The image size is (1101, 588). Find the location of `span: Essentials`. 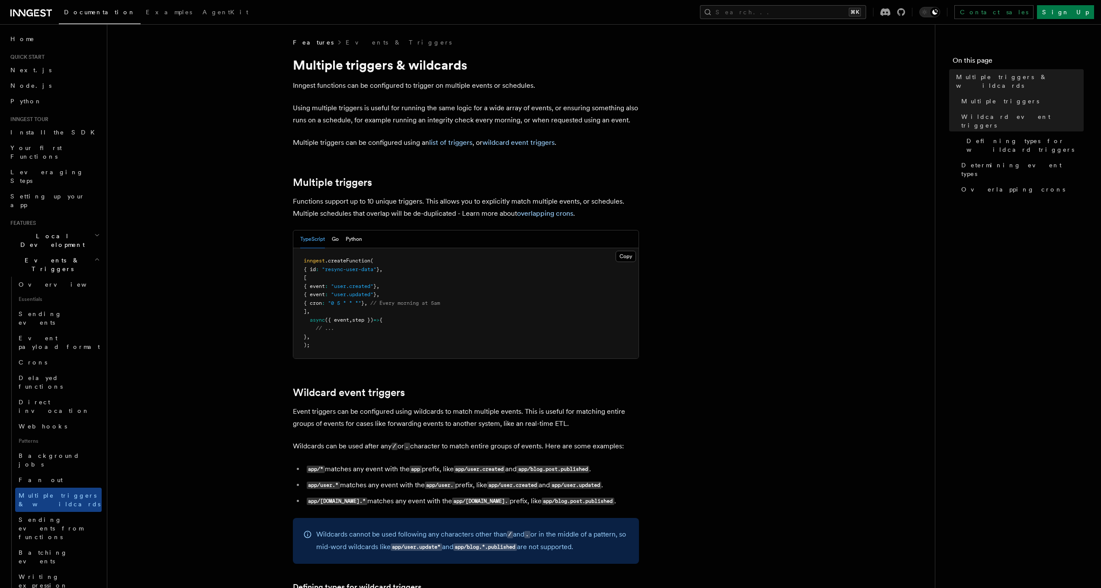

span: Essentials is located at coordinates (58, 299).